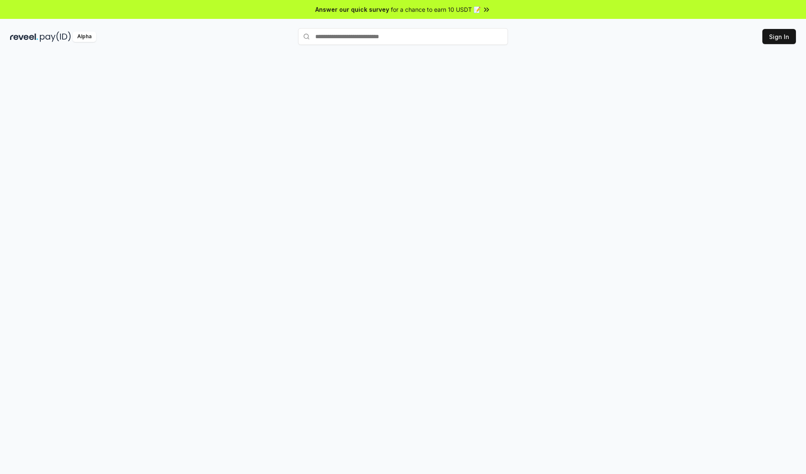 This screenshot has width=806, height=474. What do you see at coordinates (55, 37) in the screenshot?
I see `img: pay_id` at bounding box center [55, 37].